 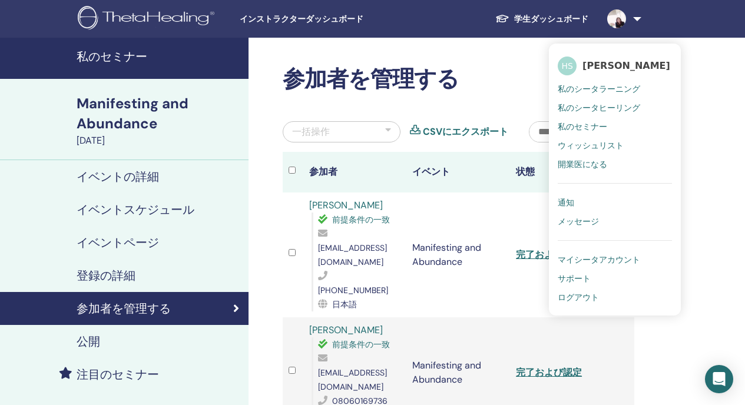 I want to click on a: 学生ダッシュボード, so click(x=542, y=19).